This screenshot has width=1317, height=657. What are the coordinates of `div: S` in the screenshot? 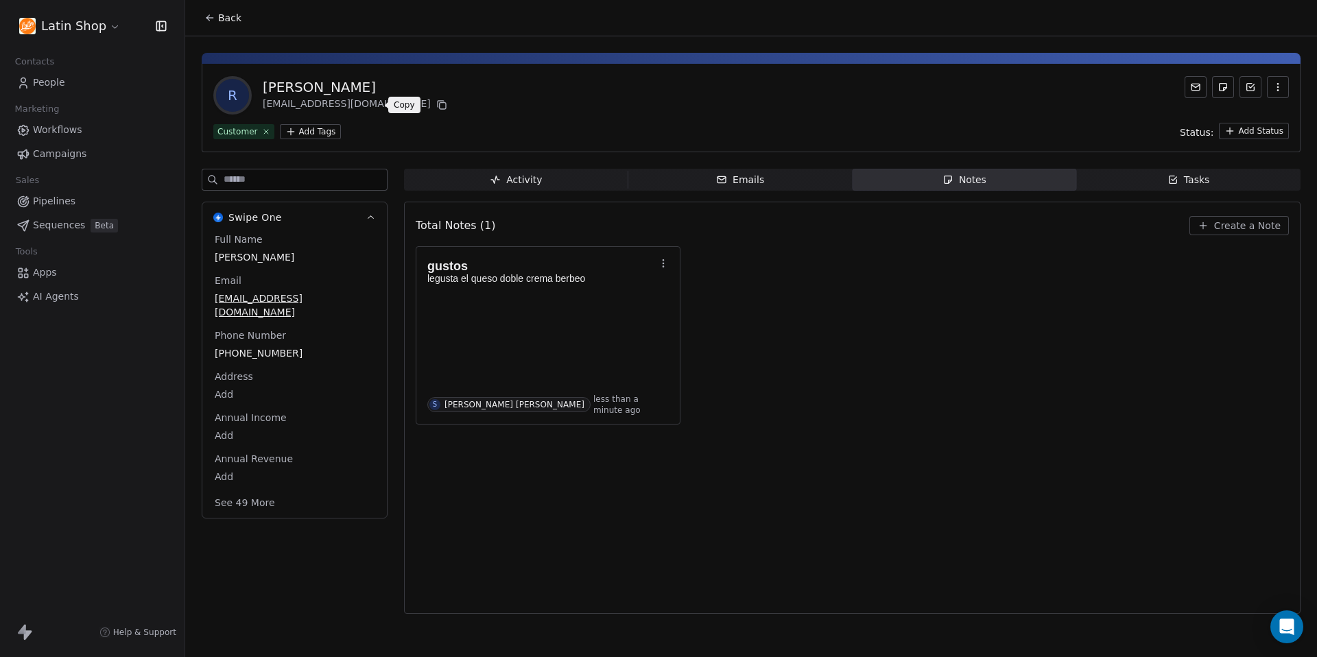 It's located at (435, 405).